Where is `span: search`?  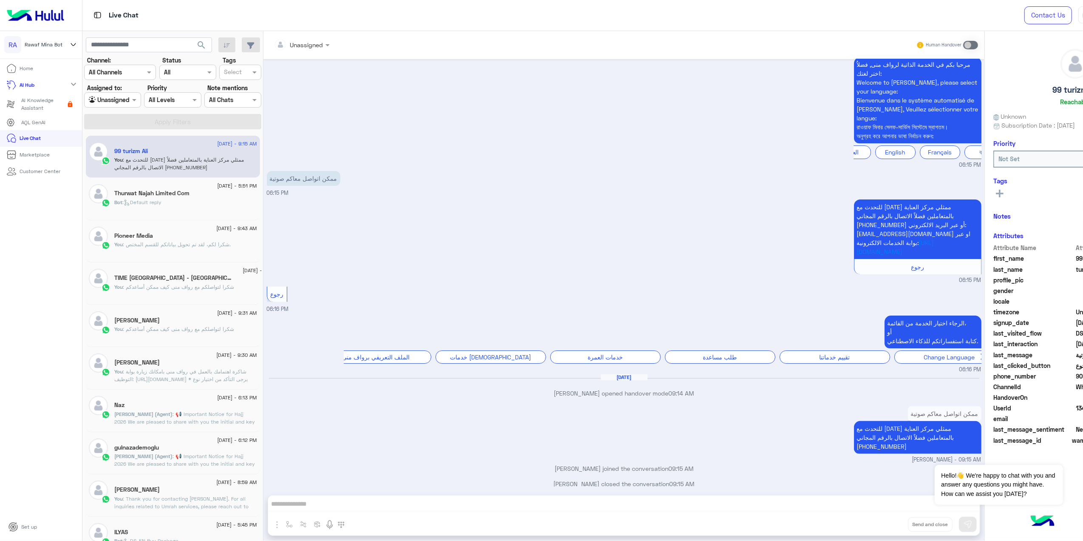 span: search is located at coordinates (201, 45).